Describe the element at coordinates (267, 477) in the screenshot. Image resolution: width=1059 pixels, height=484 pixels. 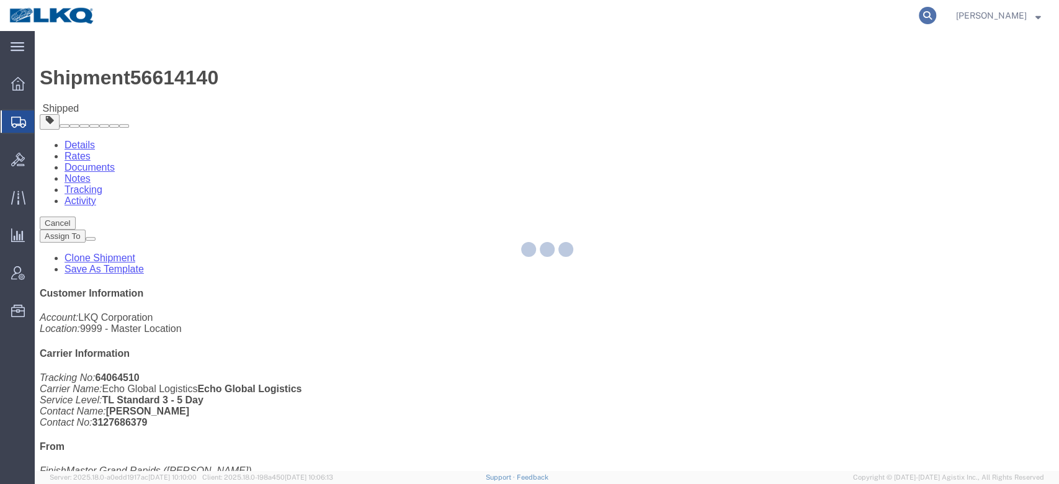
I see `span: Client: 2025.18.0-198a450` at that location.